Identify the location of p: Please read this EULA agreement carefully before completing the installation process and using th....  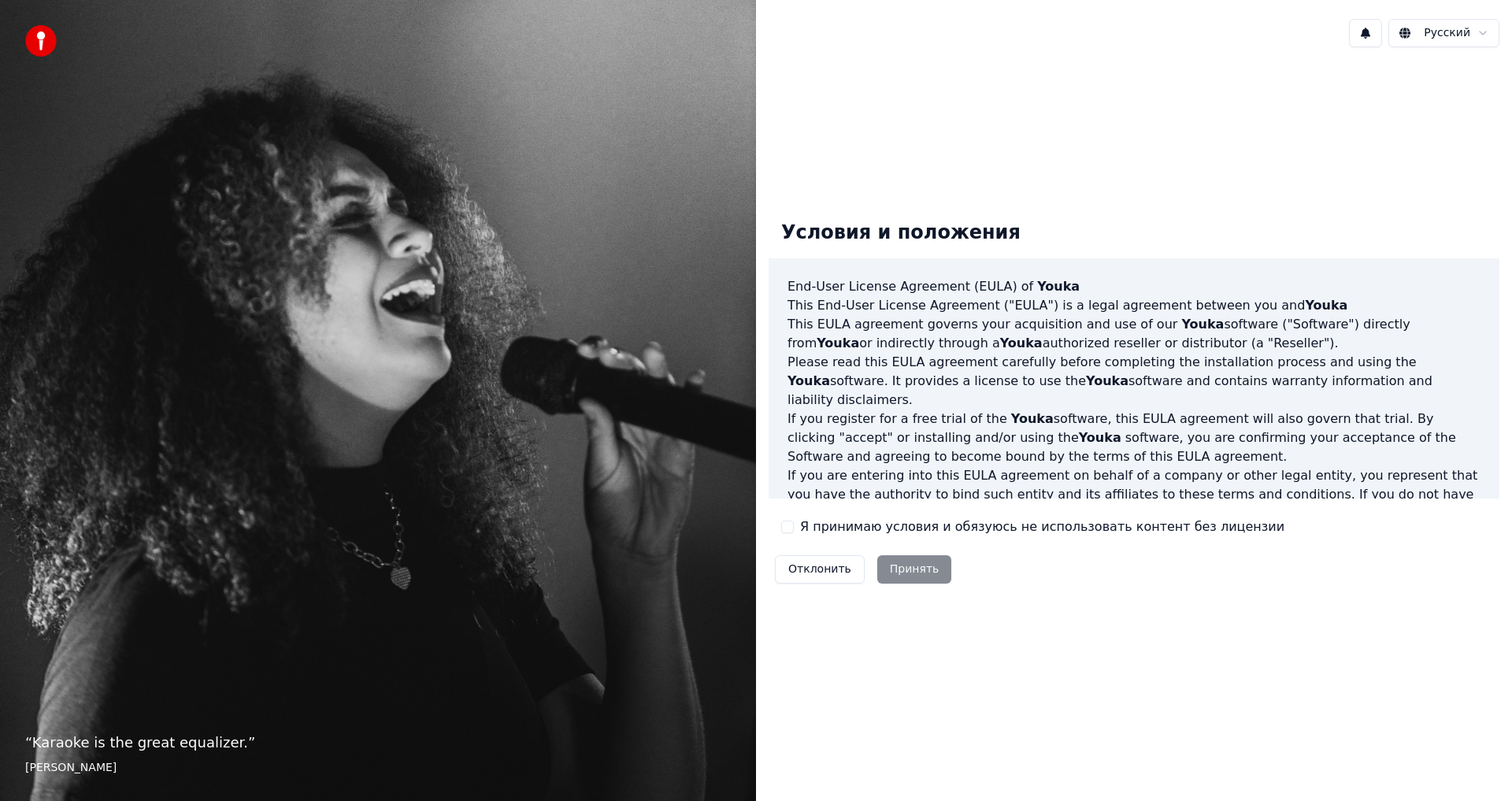
(1134, 382).